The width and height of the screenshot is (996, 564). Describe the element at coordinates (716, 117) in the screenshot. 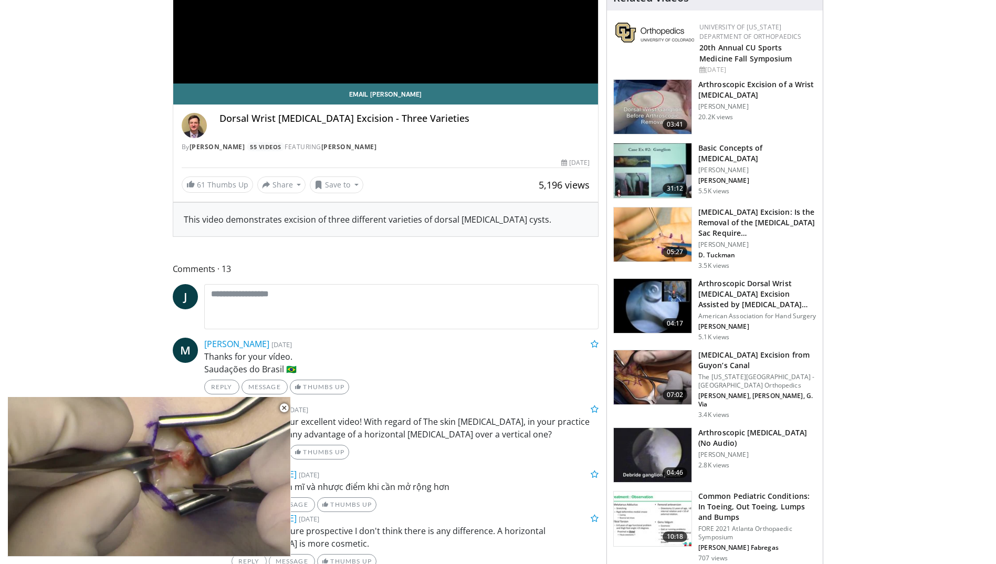

I see `p: 20.2K views` at that location.